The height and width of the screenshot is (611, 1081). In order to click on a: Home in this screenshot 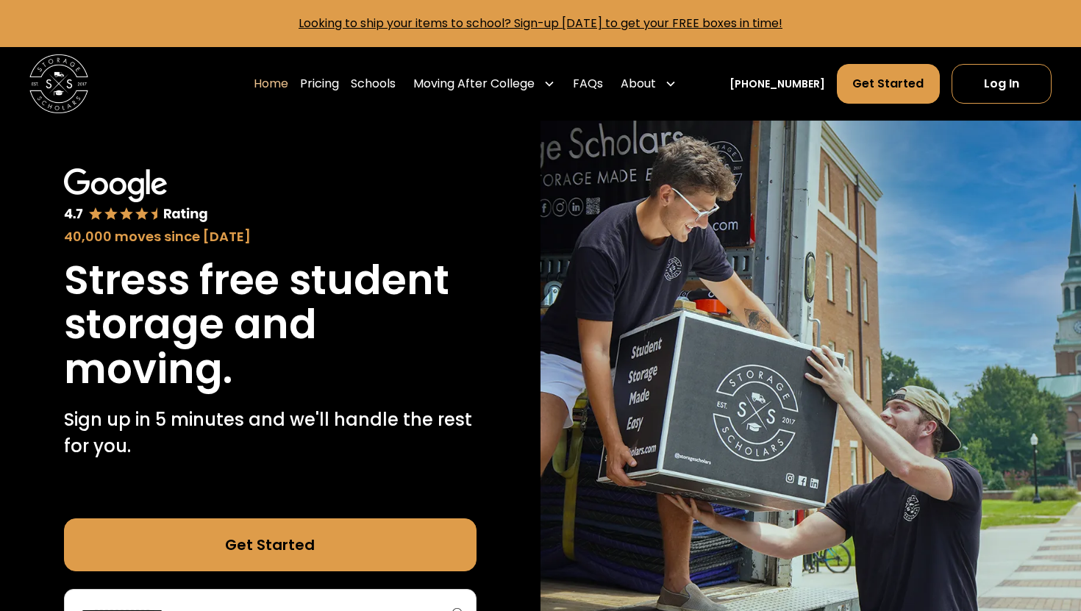, I will do `click(271, 84)`.